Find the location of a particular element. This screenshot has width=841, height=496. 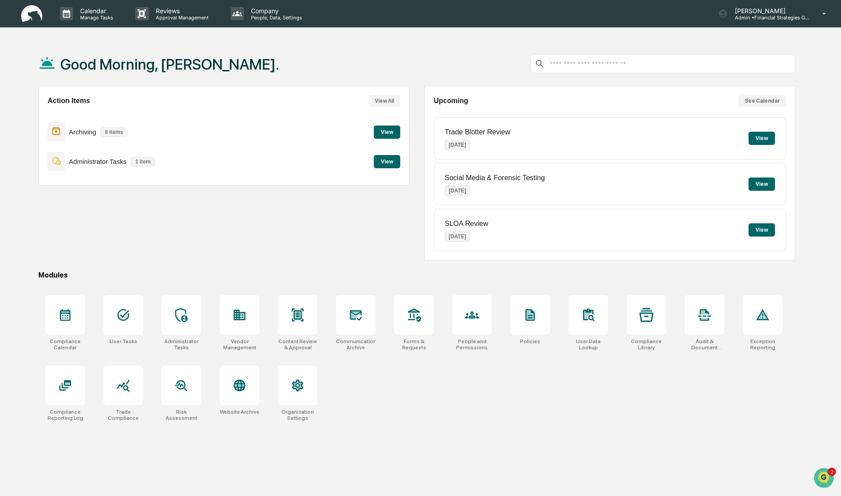

input: Clear is located at coordinates (84, 44).